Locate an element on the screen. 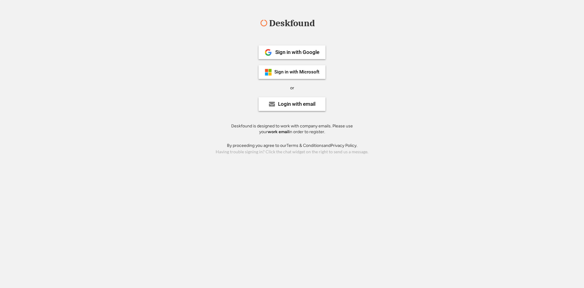 This screenshot has height=288, width=584. div: Sign in with Google is located at coordinates (297, 52).